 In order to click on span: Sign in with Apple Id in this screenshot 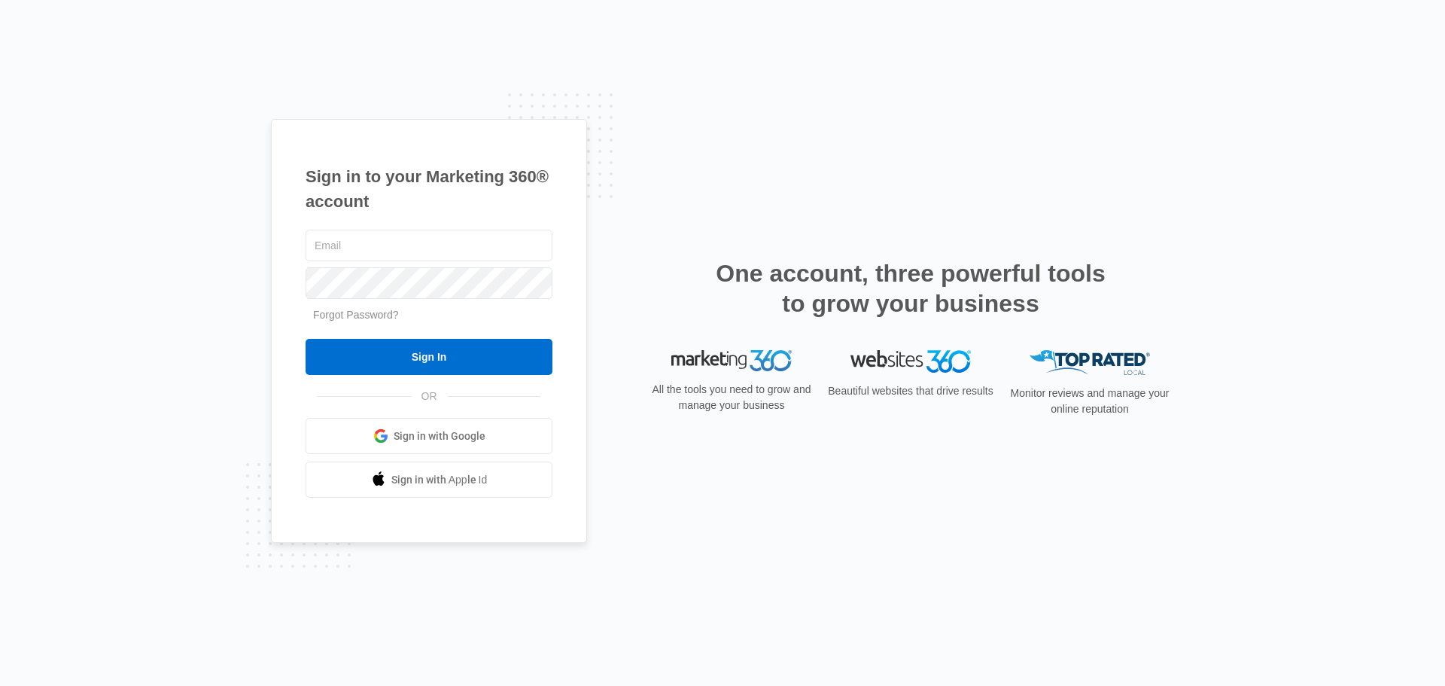, I will do `click(440, 479)`.